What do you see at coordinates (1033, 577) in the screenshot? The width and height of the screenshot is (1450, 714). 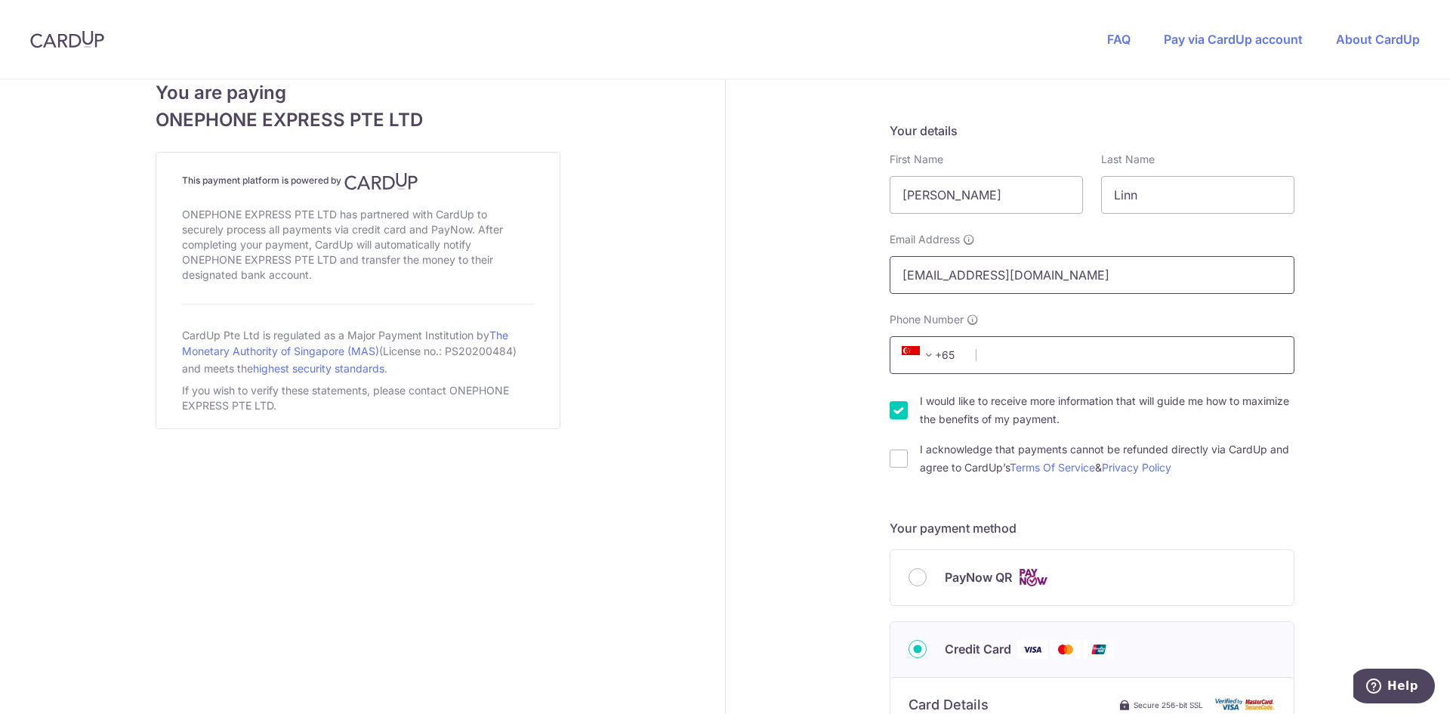 I see `img: Cards logo` at bounding box center [1033, 577].